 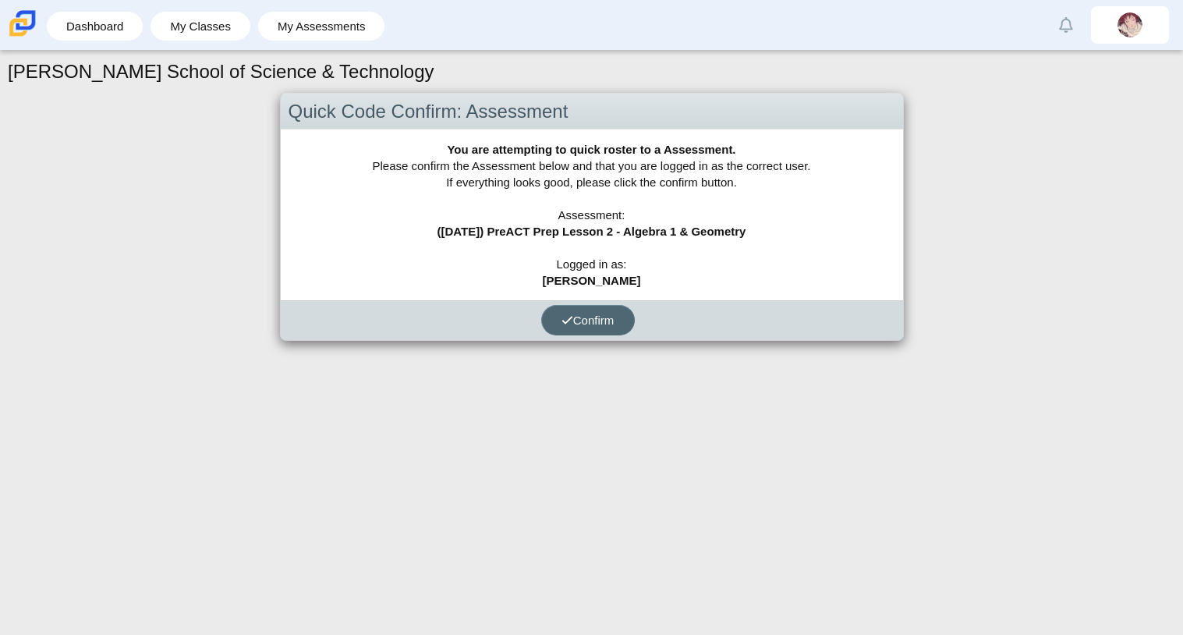 What do you see at coordinates (1130, 25) in the screenshot?
I see `img: azul.ortizcasas.wdzFvD` at bounding box center [1130, 25].